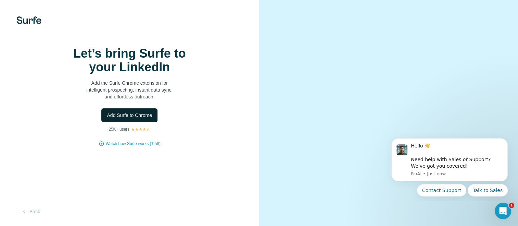  What do you see at coordinates (69, 58) in the screenshot?
I see `div: Quick reply options` at bounding box center [69, 58].